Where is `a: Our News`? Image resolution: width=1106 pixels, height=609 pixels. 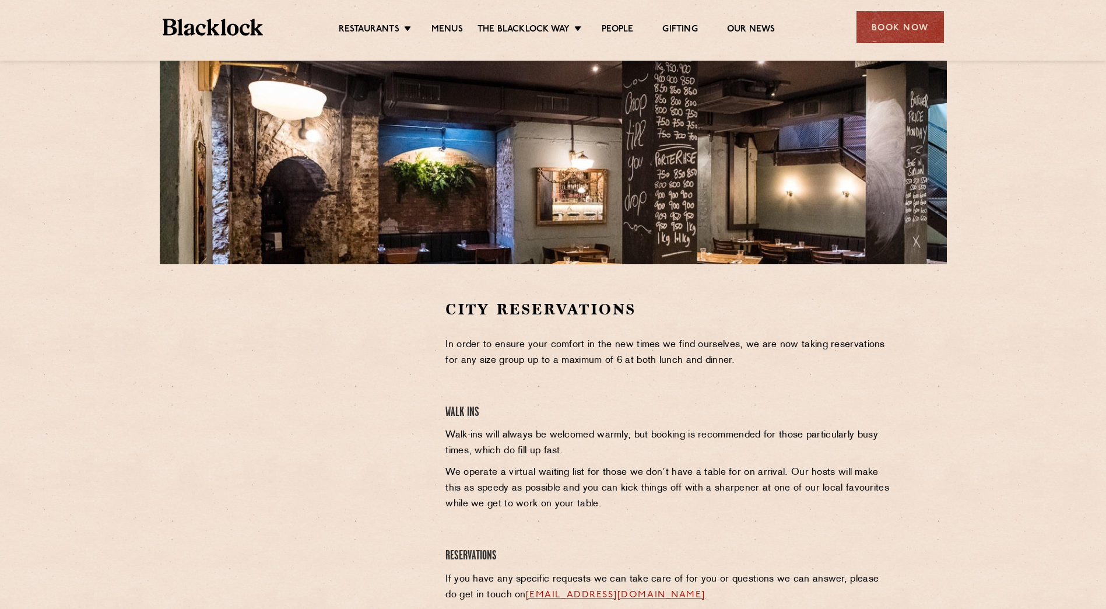
a: Our News is located at coordinates (751, 30).